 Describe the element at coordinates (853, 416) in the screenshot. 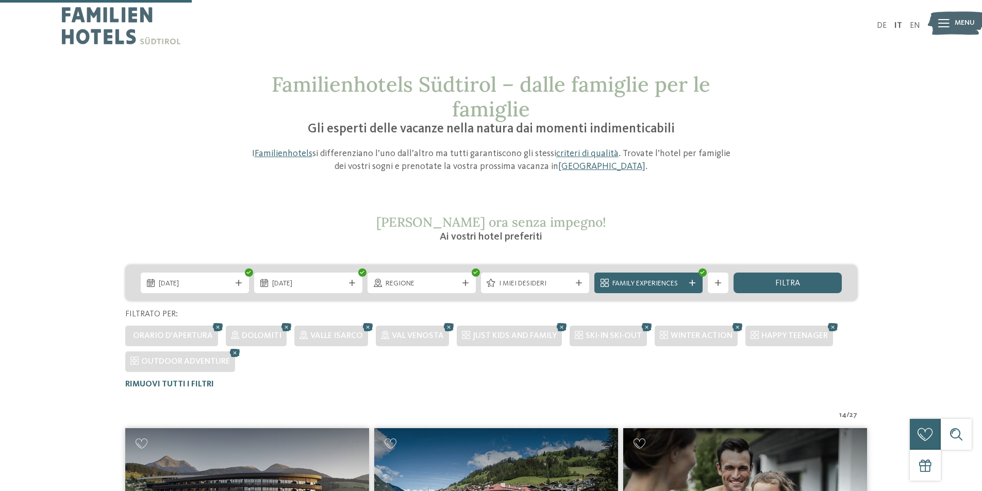

I see `span: 27` at that location.